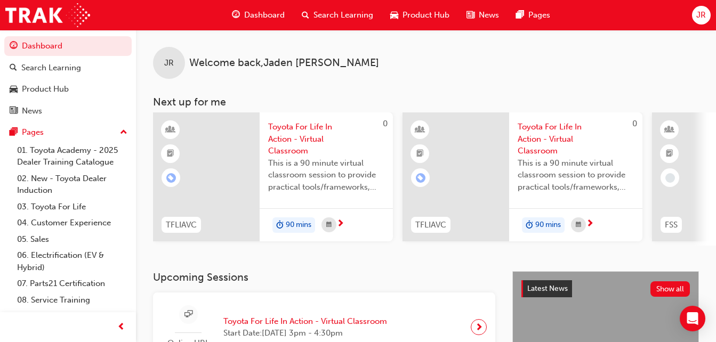  I want to click on a: Dashboard, so click(68, 46).